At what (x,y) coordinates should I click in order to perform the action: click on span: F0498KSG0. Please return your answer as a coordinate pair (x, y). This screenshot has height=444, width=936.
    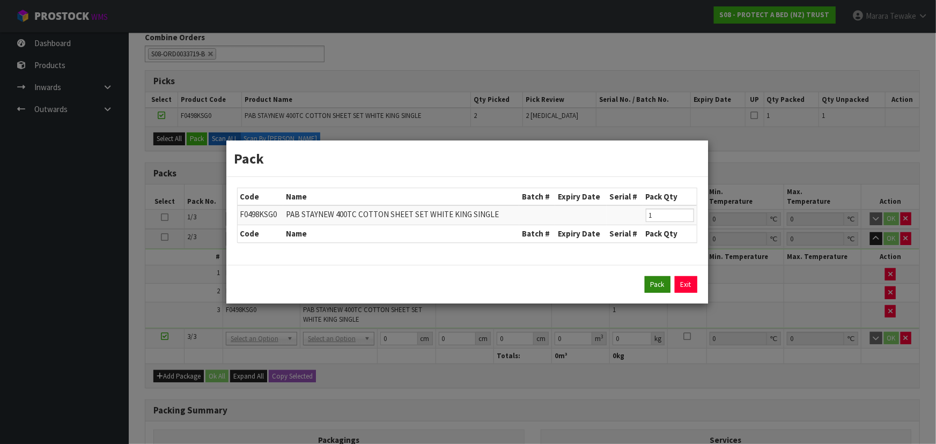
    Looking at the image, I should click on (259, 214).